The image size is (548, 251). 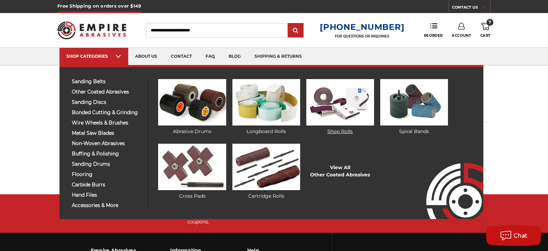 What do you see at coordinates (266, 107) in the screenshot?
I see `a: Longboard Rolls` at bounding box center [266, 107].